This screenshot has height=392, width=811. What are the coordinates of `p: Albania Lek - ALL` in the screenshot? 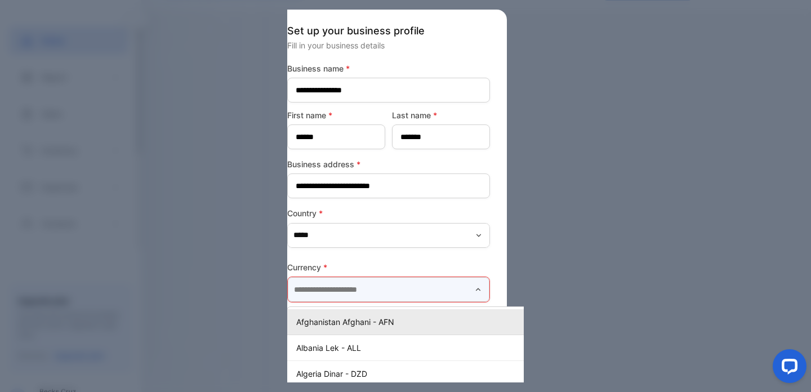 It's located at (432, 347).